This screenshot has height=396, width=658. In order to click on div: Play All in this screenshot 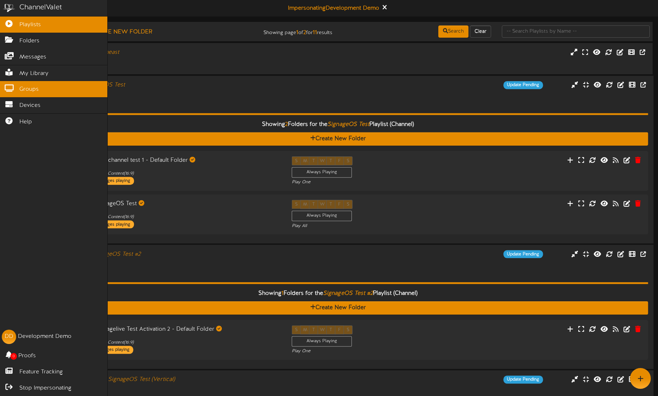, I will do `click(364, 226)`.